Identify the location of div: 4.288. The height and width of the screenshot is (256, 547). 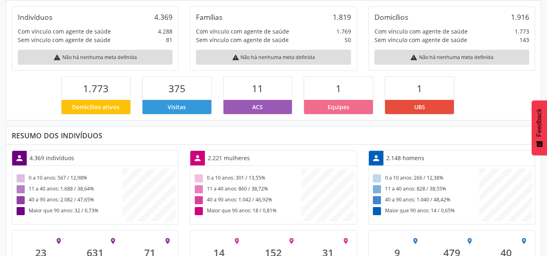
(165, 31).